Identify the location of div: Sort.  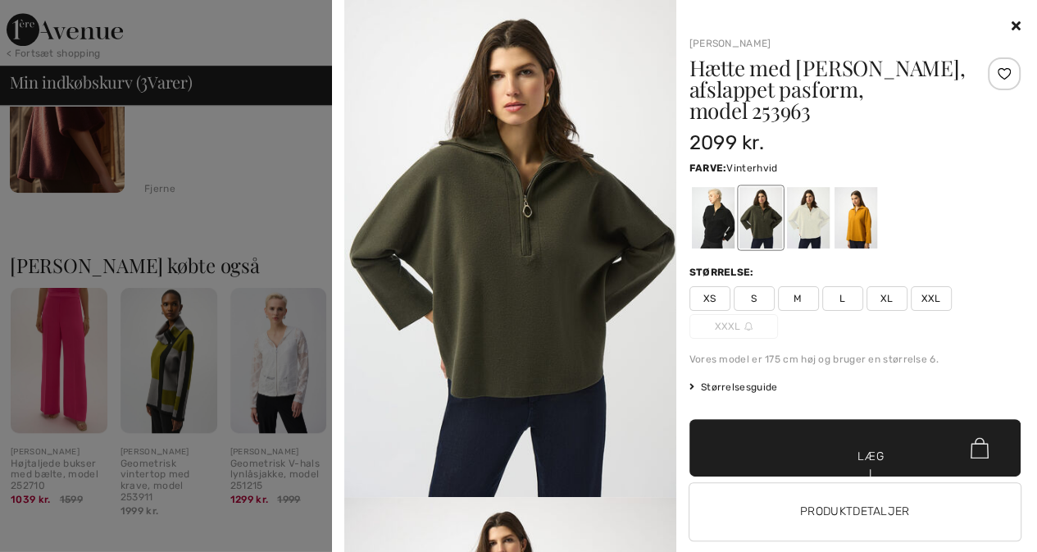
(712, 217).